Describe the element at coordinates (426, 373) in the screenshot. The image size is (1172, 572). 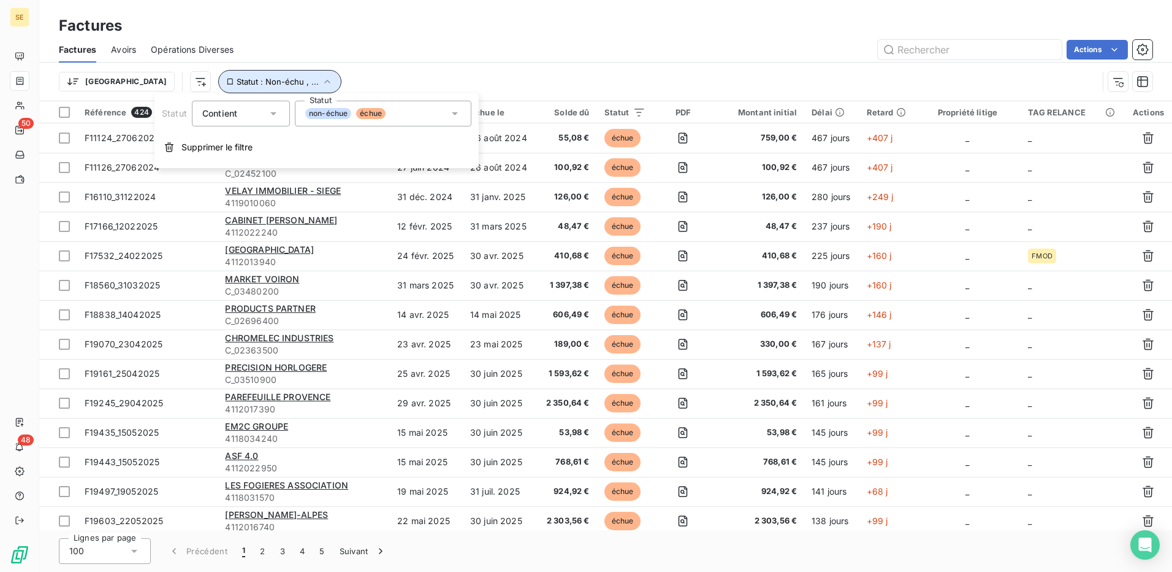
I see `td: 25 avr. 2025` at that location.